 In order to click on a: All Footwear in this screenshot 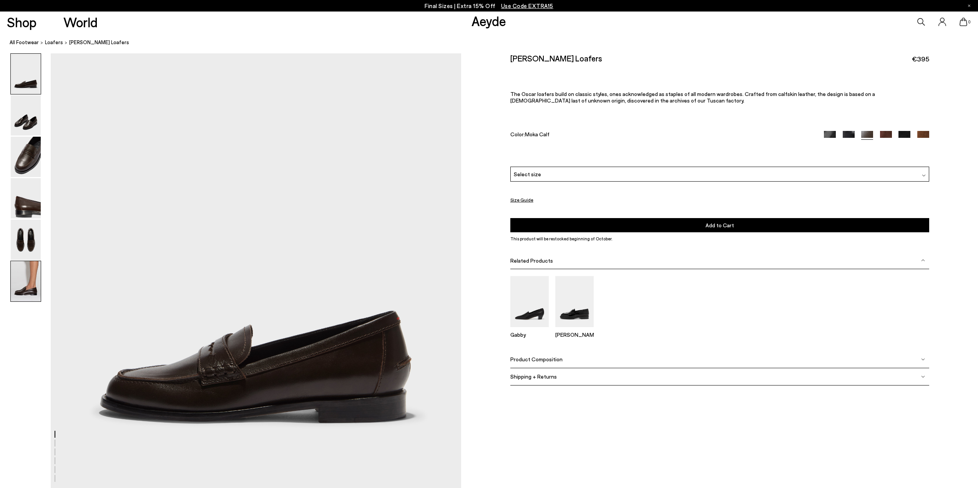, I will do `click(24, 42)`.